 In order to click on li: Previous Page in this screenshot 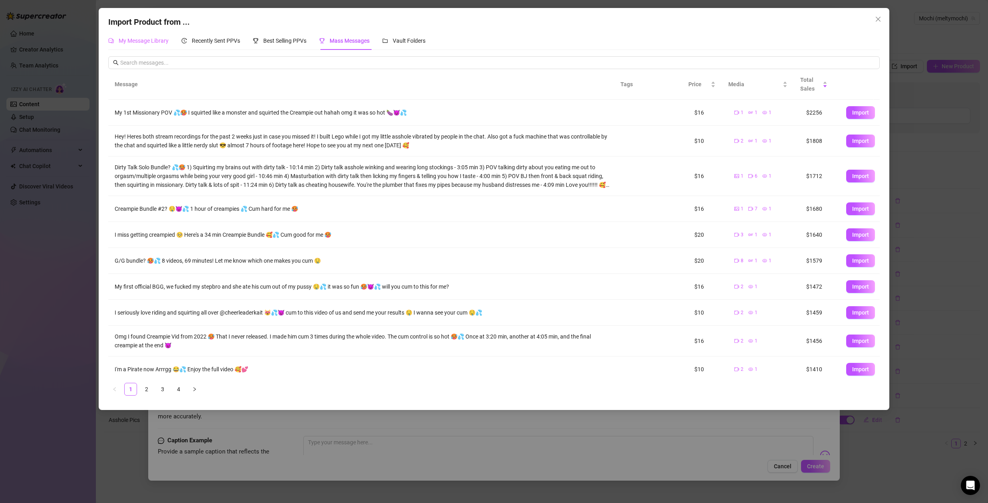, I will do `click(115, 390)`.